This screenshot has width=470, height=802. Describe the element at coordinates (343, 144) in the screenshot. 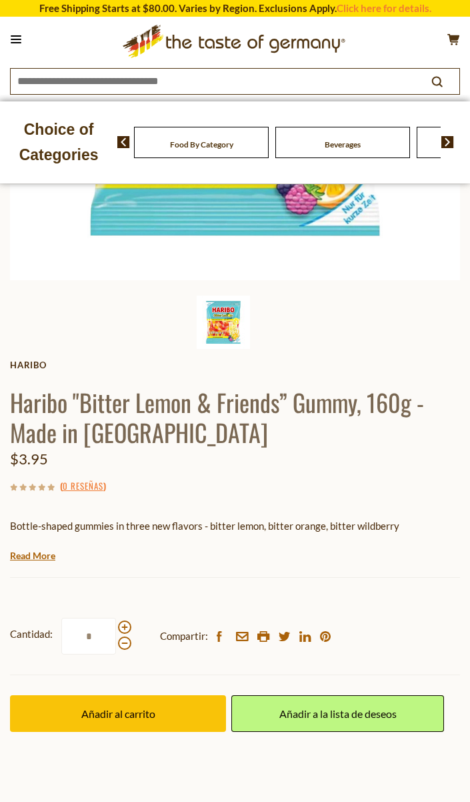

I see `span: Beverages` at that location.